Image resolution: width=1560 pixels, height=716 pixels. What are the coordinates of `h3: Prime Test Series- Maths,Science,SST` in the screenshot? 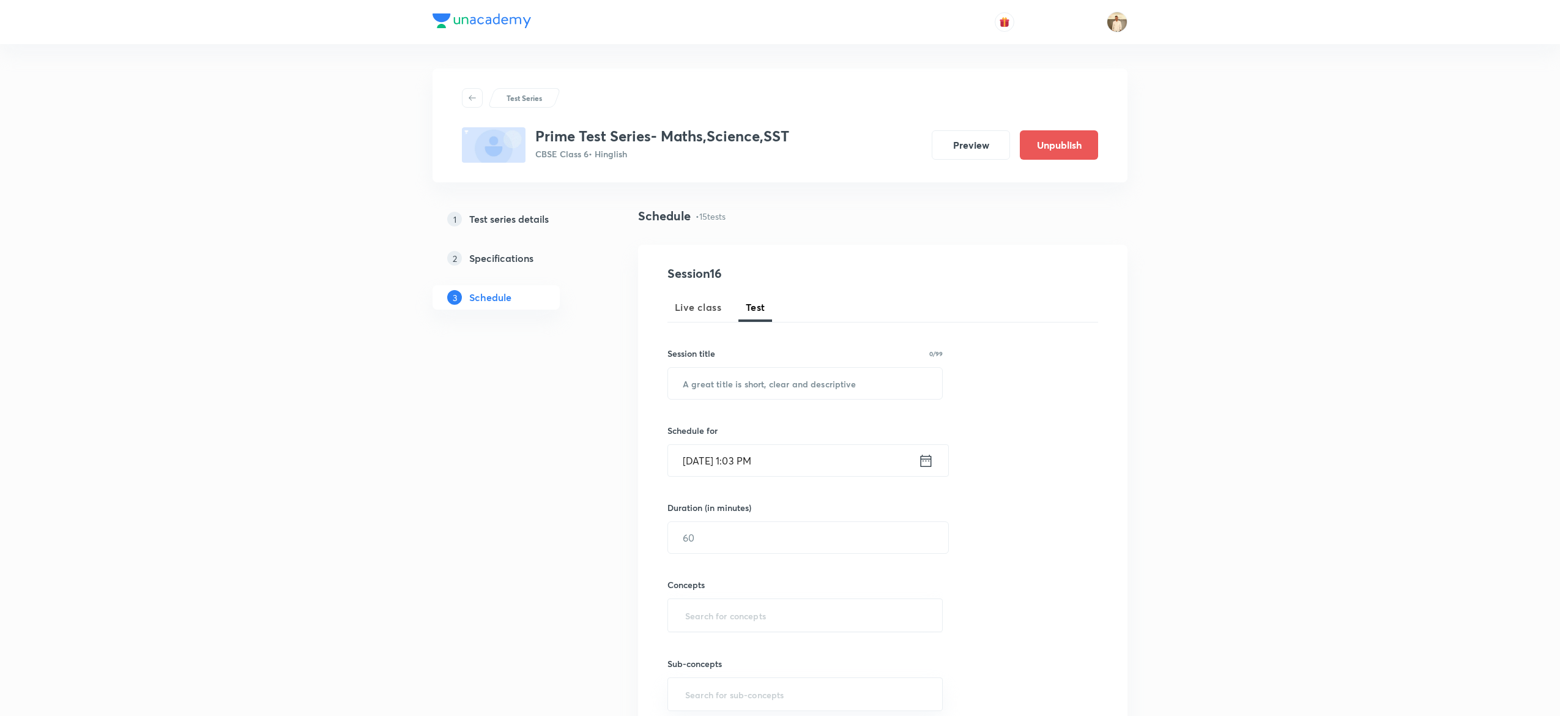 It's located at (662, 136).